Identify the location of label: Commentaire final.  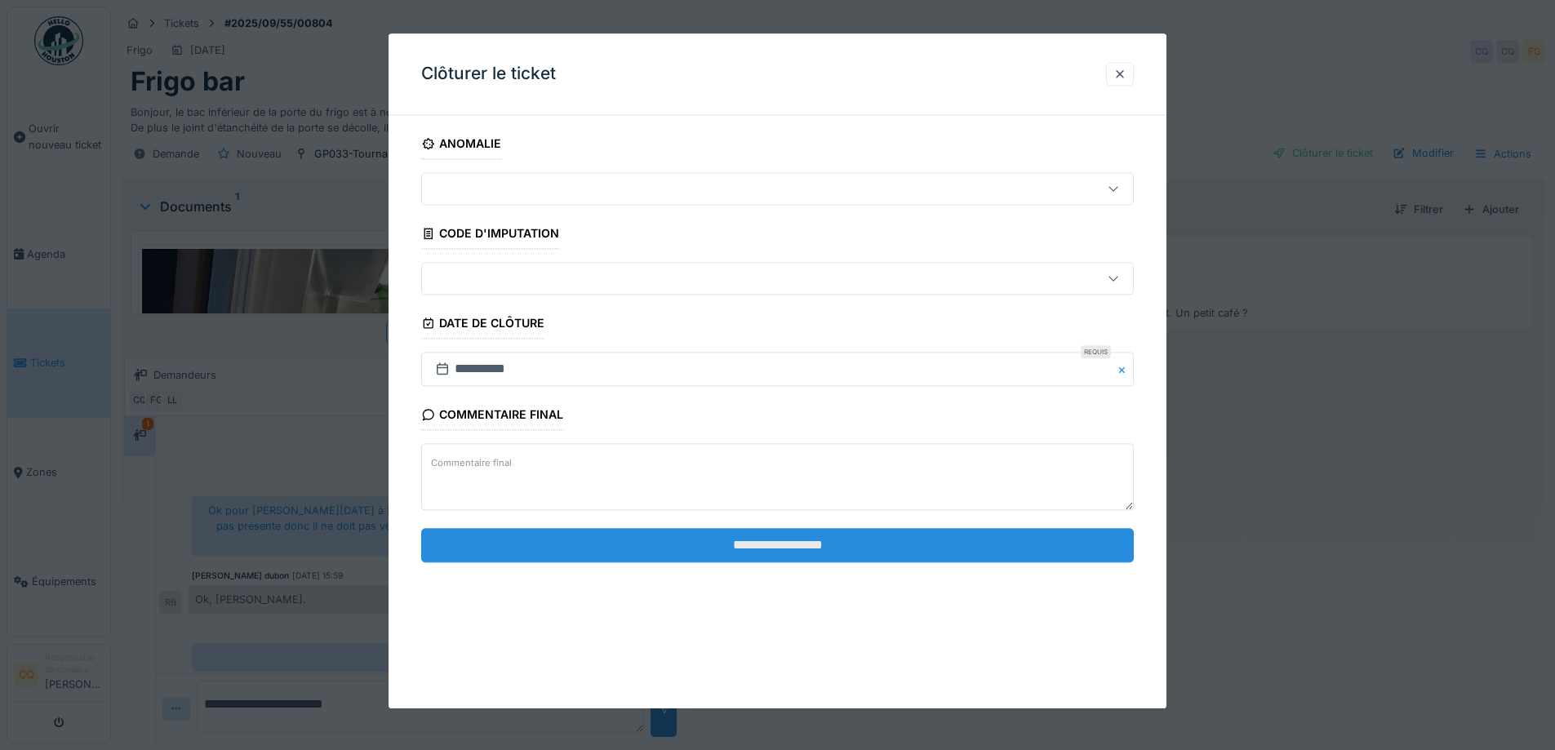
(471, 463).